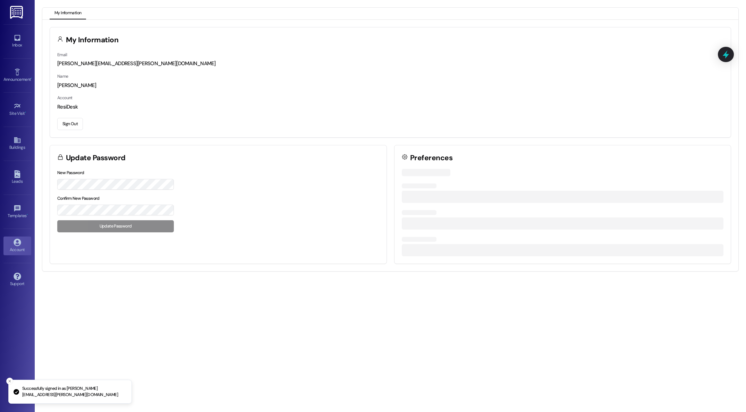  I want to click on a: Site Visit •, so click(17, 110).